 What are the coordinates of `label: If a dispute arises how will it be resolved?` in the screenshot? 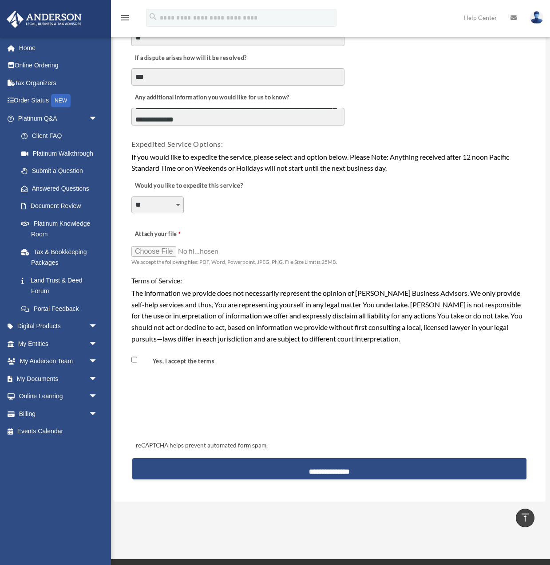 It's located at (190, 58).